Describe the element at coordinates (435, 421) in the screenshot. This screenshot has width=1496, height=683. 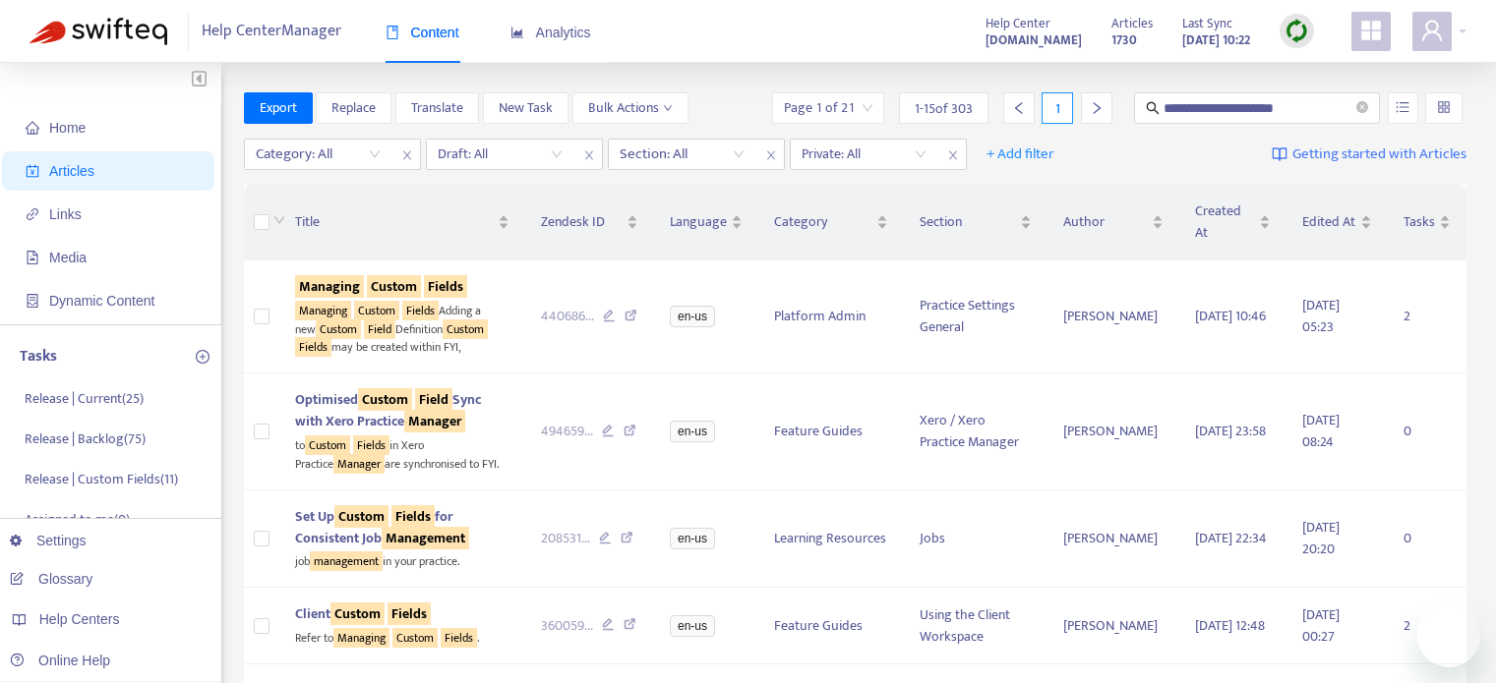
I see `sqkw: Manager` at that location.